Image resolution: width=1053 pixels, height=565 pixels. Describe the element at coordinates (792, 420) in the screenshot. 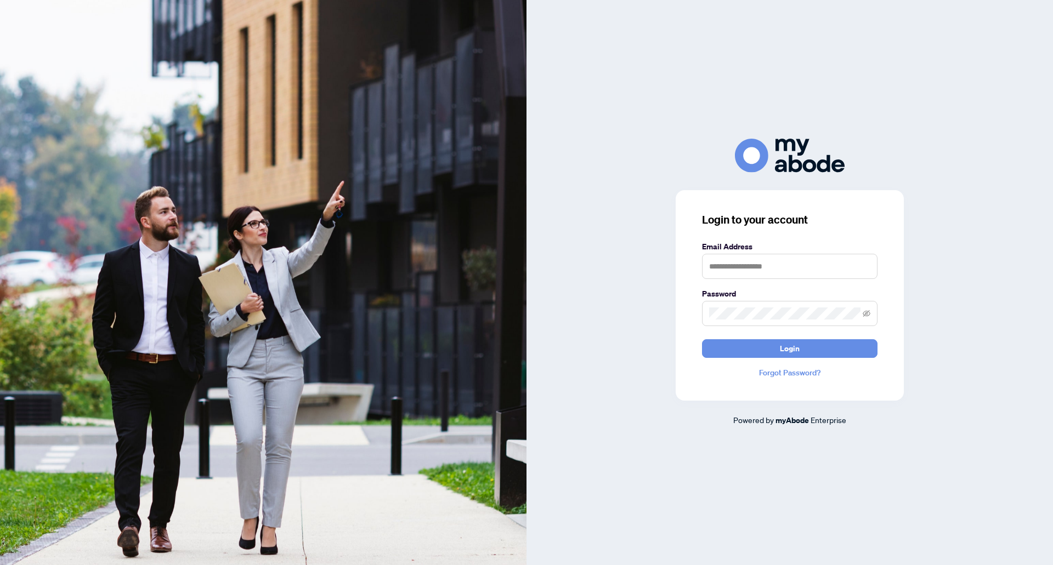

I see `a: myAbode` at that location.